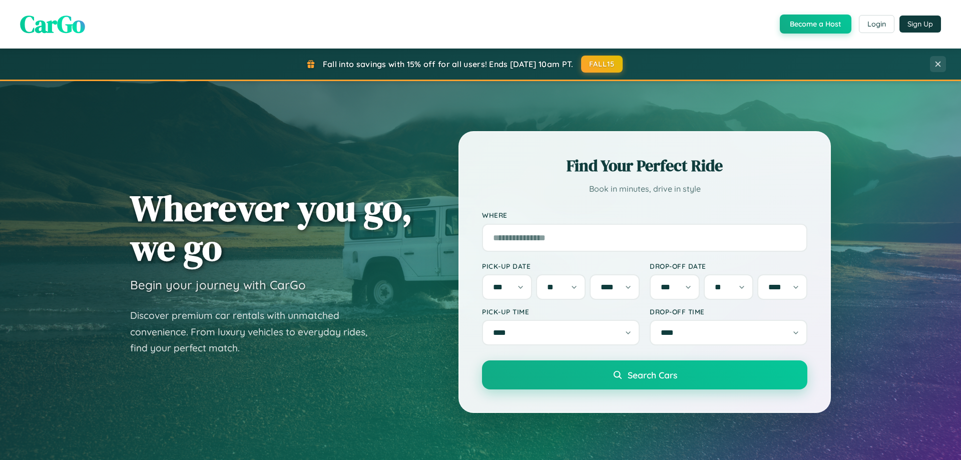 The image size is (961, 460). Describe the element at coordinates (561, 311) in the screenshot. I see `label: Pick-up Time` at that location.